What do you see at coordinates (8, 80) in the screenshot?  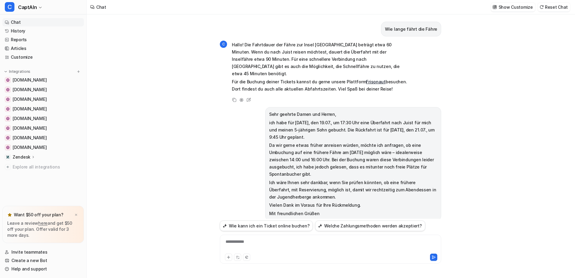 I see `img: www.frisonaut.de` at bounding box center [8, 80].